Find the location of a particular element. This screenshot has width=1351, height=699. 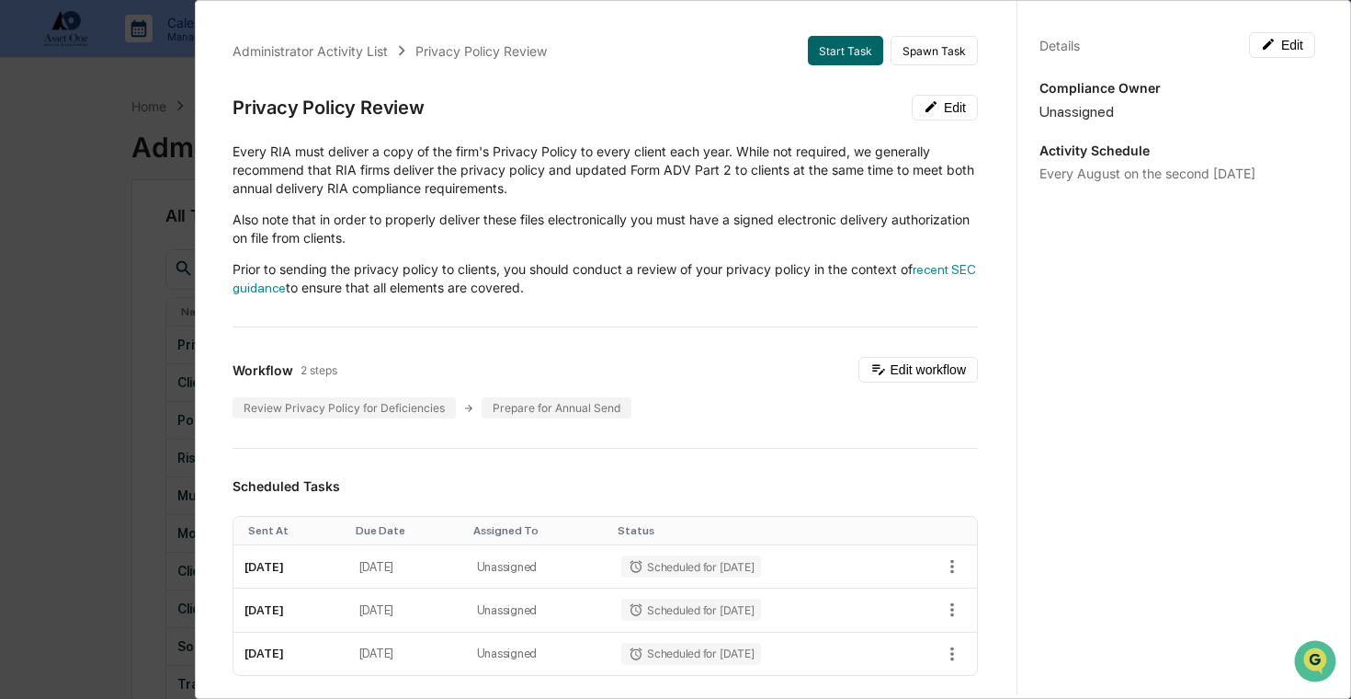

p: Activity Schedule is located at coordinates (1178, 150).